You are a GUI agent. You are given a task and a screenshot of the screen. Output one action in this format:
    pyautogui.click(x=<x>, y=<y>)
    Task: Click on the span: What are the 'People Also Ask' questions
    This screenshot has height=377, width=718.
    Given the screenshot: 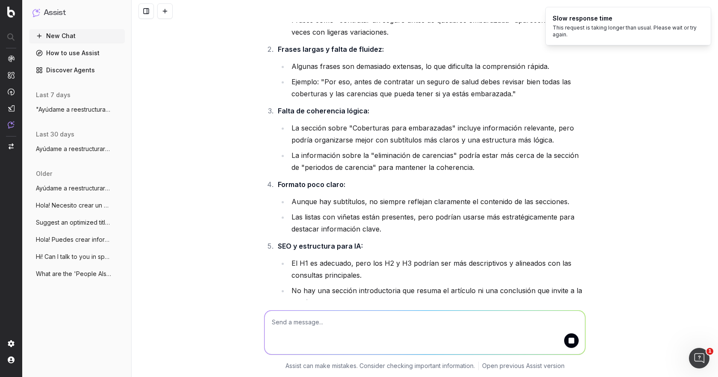 What is the action you would take?
    pyautogui.click(x=74, y=274)
    